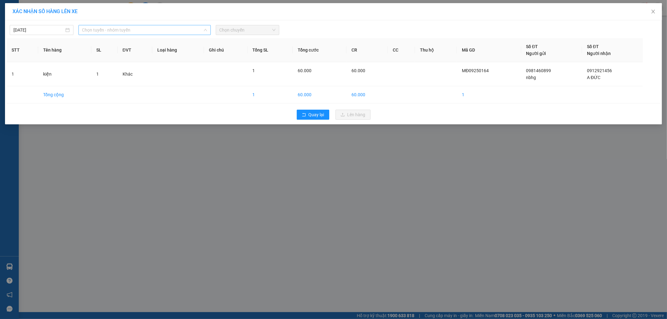  I want to click on th: CR, so click(367, 50).